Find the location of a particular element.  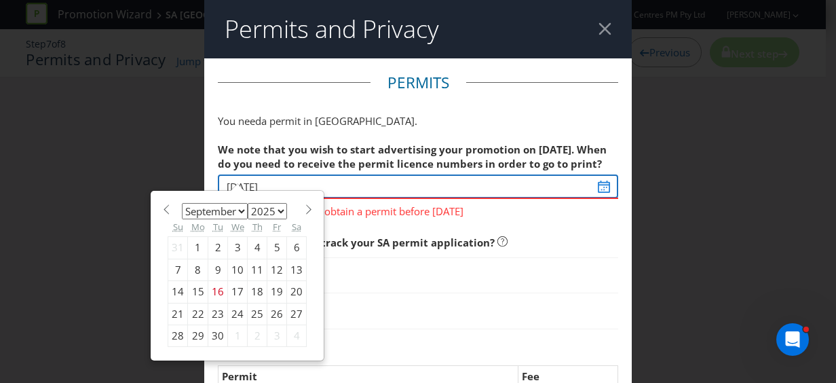

div: 26 is located at coordinates (277, 314).